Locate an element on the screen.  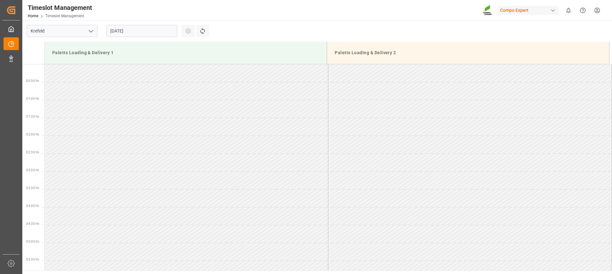
span: 01:00 Hr is located at coordinates (32, 98).